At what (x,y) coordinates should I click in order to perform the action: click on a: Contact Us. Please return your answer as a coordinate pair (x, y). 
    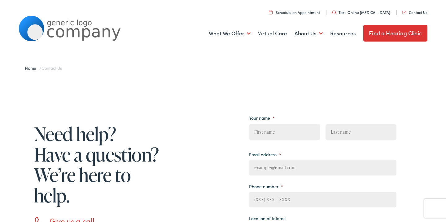
    Looking at the image, I should click on (414, 12).